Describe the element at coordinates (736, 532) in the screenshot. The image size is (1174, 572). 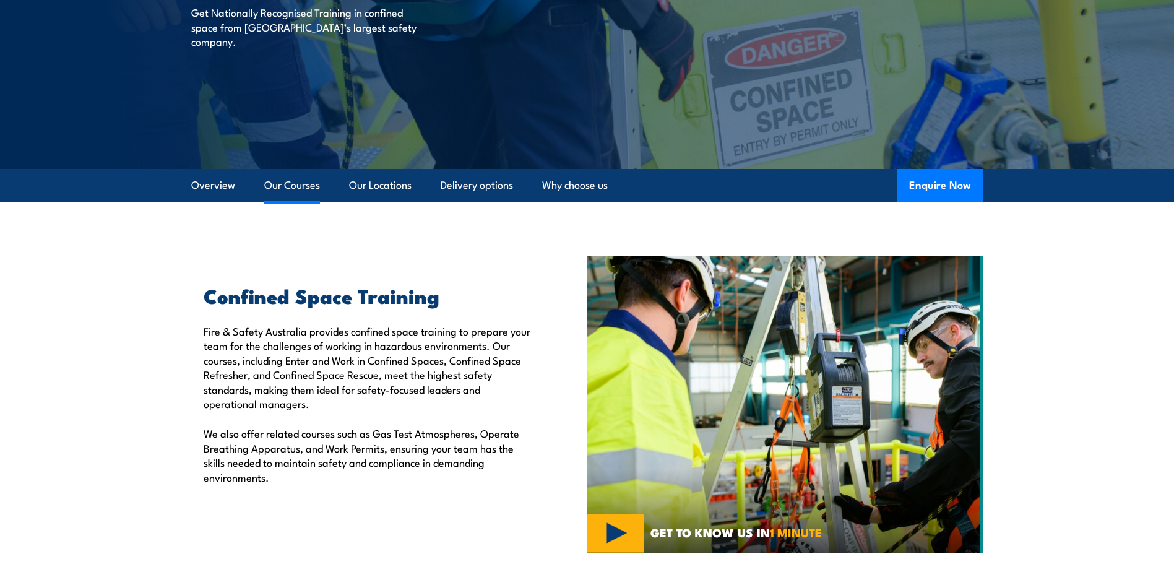
I see `span: GET TO KNOW US IN` at that location.